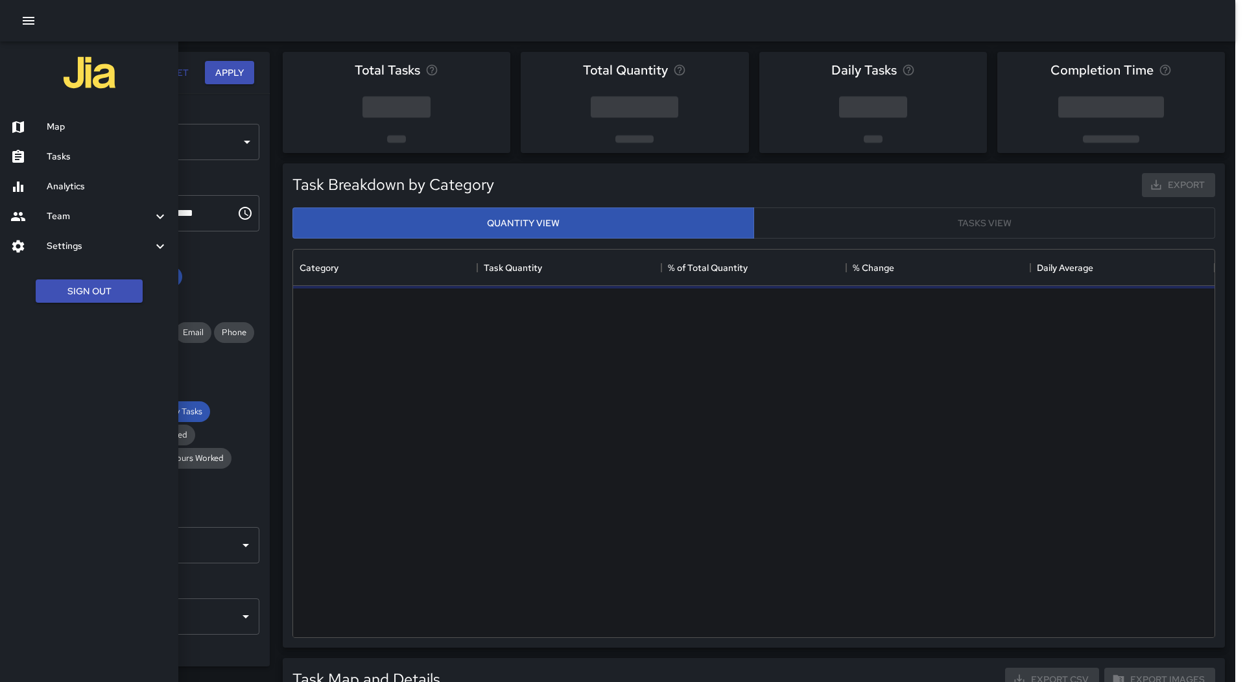 This screenshot has width=1245, height=682. What do you see at coordinates (107, 187) in the screenshot?
I see `h6: Analytics` at bounding box center [107, 187].